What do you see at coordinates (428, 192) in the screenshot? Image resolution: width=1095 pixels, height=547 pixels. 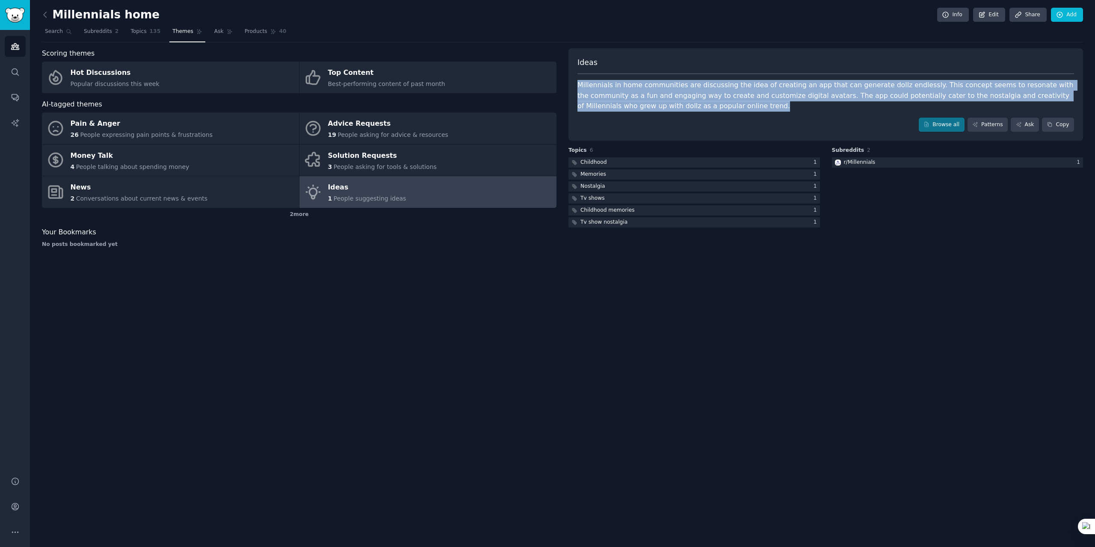 I see `a: Ideas1People suggesting ideas` at bounding box center [428, 192].